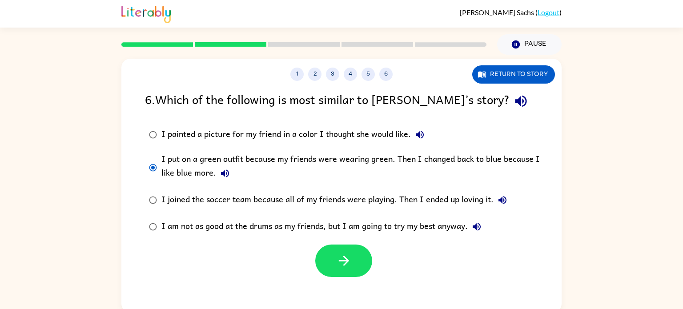 The height and width of the screenshot is (309, 683). I want to click on div: I am not as good at the drums as my friends, but I am going to try my best anyway., so click(323, 227).